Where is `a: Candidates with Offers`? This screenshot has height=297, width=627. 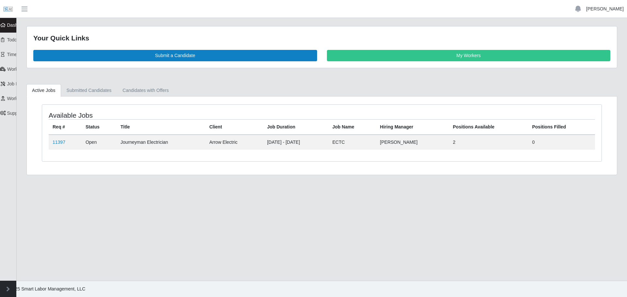
a: Candidates with Offers is located at coordinates (145, 90).